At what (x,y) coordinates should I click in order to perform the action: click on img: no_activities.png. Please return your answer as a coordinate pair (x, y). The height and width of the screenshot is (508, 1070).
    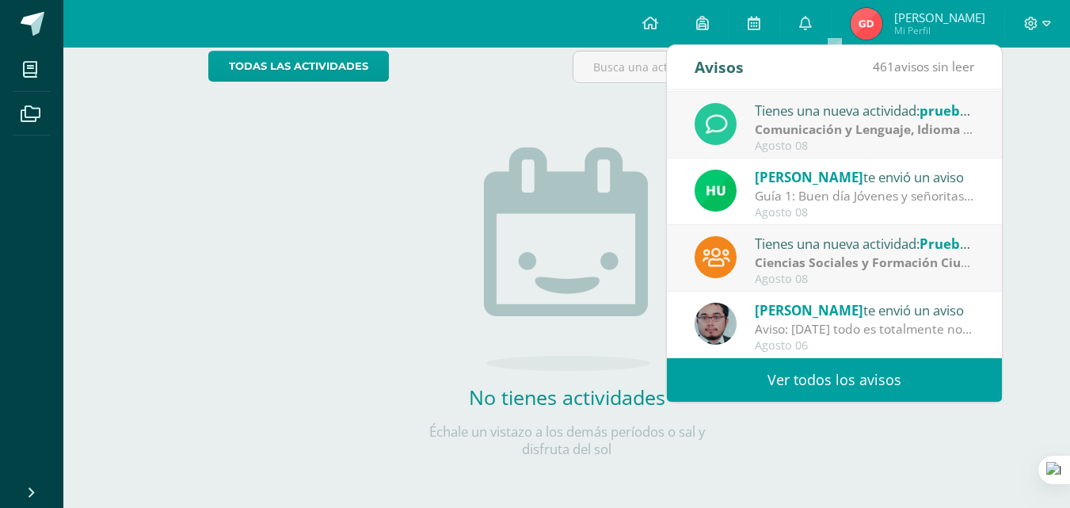
    Looking at the image, I should click on (567, 259).